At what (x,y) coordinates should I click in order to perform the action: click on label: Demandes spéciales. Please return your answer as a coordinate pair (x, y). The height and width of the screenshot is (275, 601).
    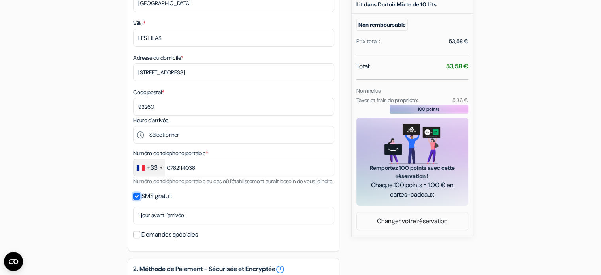
    Looking at the image, I should click on (169, 234).